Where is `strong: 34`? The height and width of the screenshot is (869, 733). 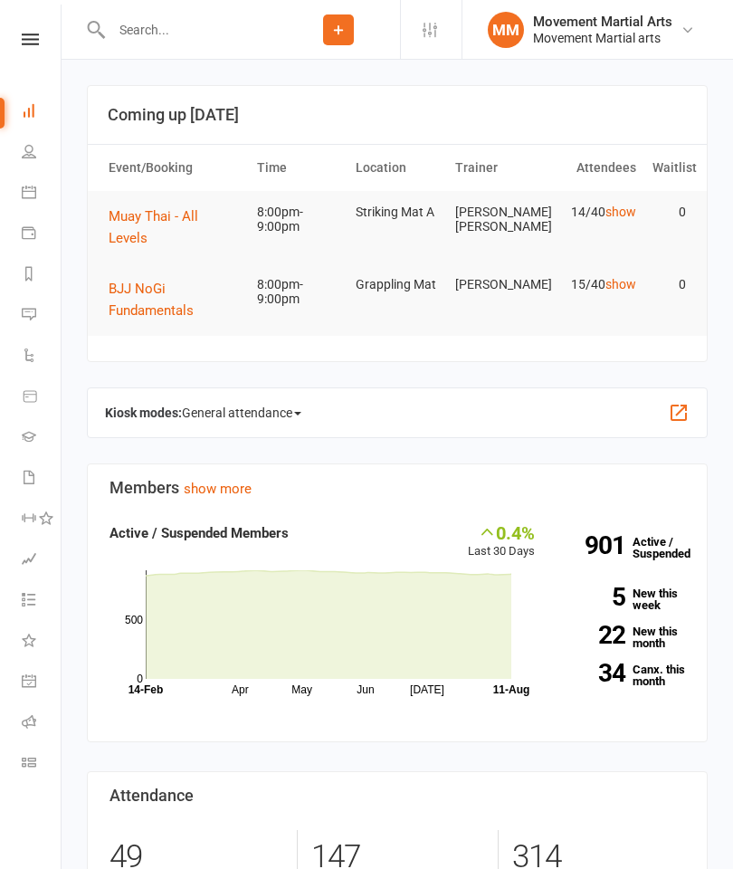
strong: 34 is located at coordinates (594, 672).